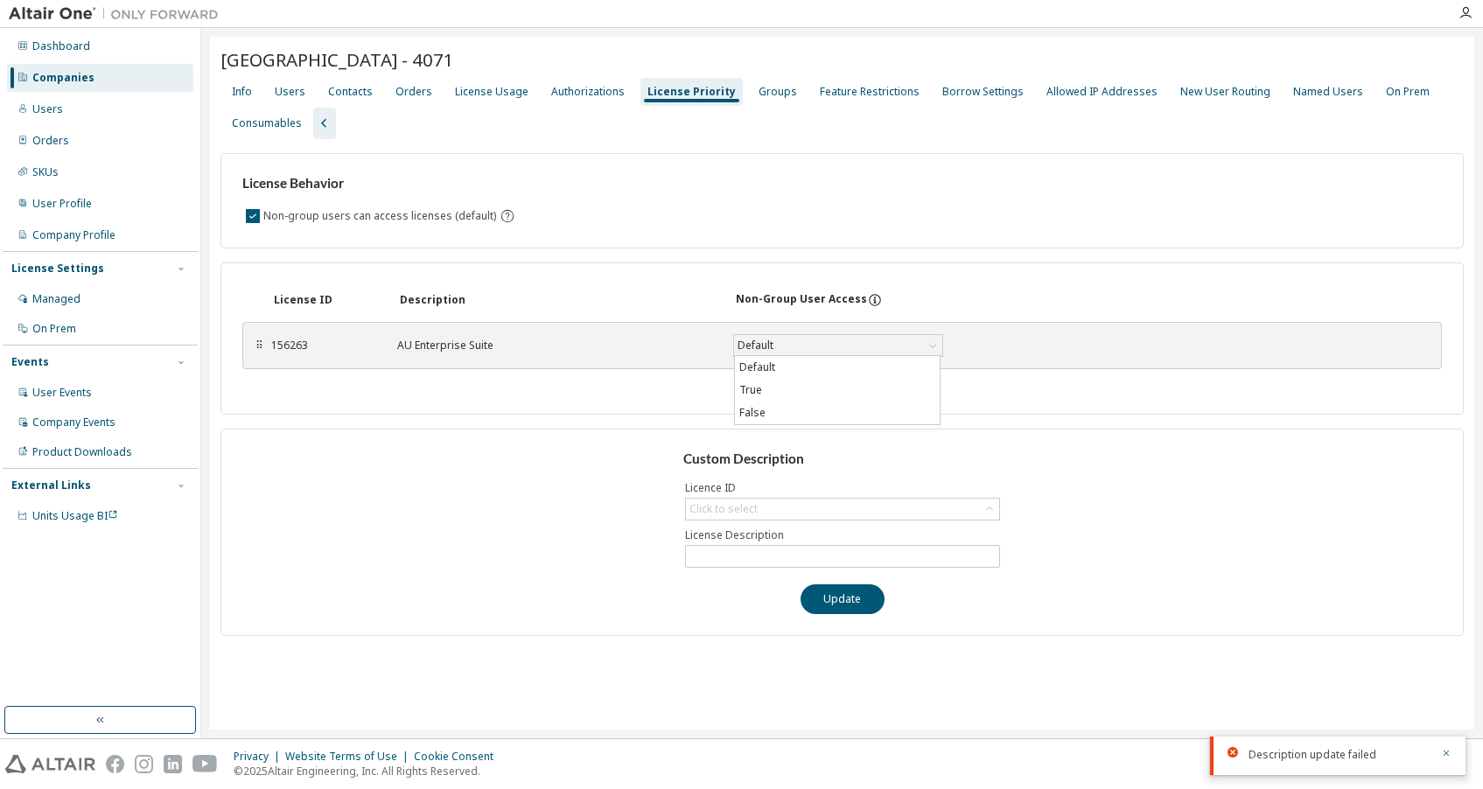 This screenshot has height=789, width=1483. Describe the element at coordinates (118, 14) in the screenshot. I see `img: Altair One` at that location.